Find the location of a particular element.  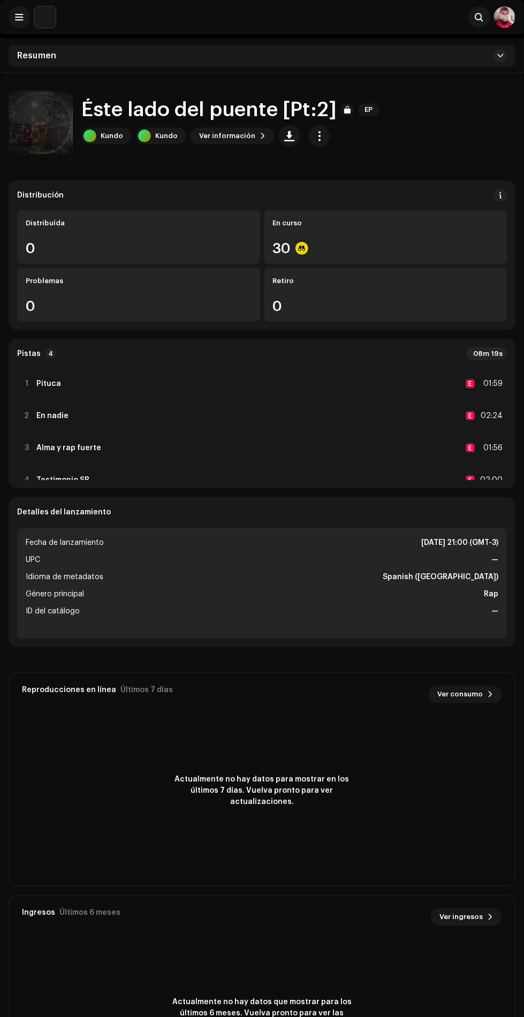

span: Género principal is located at coordinates (55, 595).